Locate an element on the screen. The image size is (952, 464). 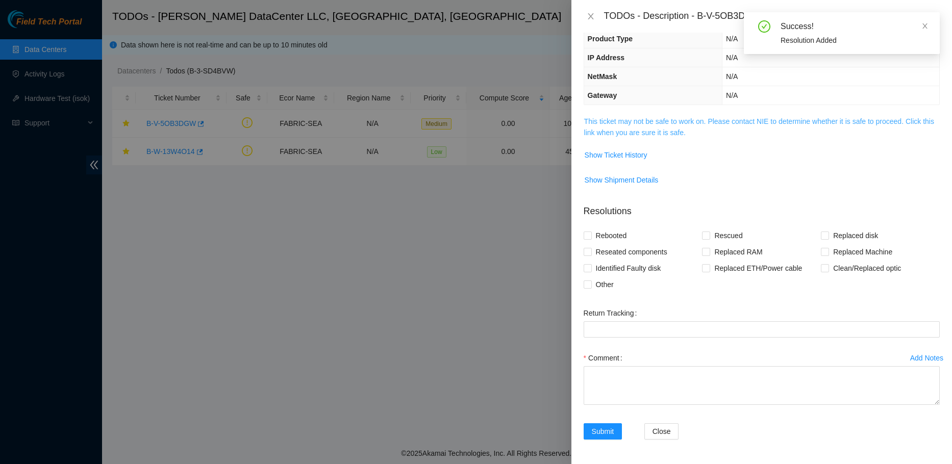
span: Submit is located at coordinates (603, 432).